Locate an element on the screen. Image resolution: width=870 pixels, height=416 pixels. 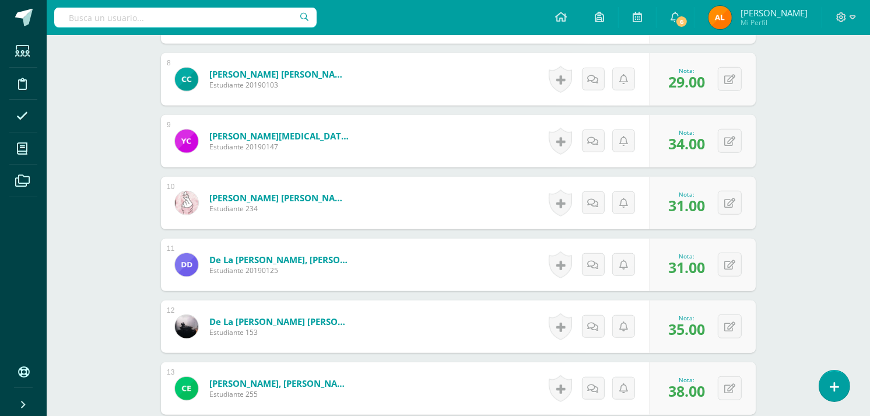
img: 7c522403d9ccf42216f7c099d830469e.png is located at coordinates (720, 17).